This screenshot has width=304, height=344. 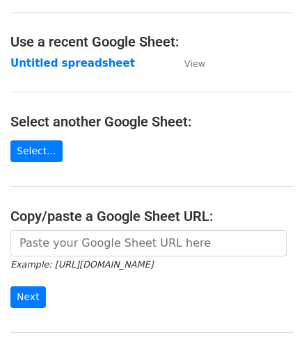 I want to click on input: Next, so click(x=28, y=297).